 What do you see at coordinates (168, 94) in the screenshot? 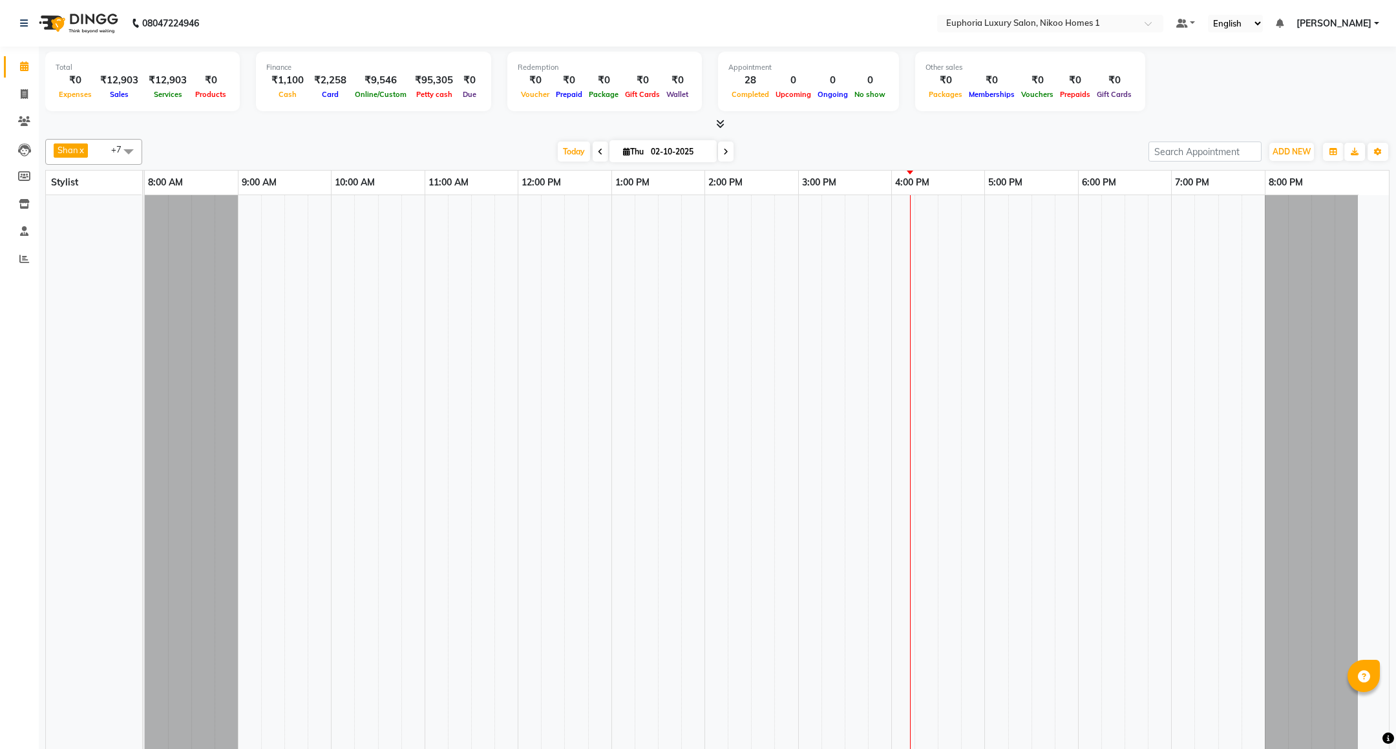
I see `span: Services` at bounding box center [168, 94].